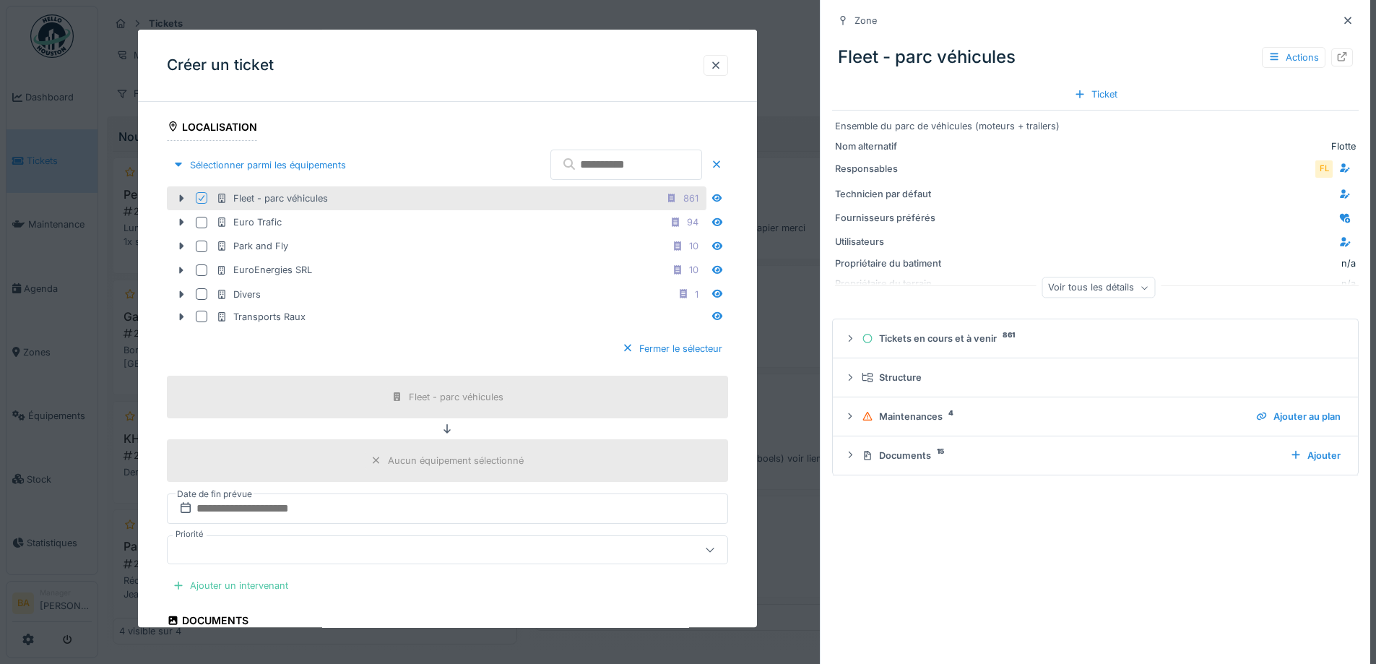  What do you see at coordinates (214, 494) in the screenshot?
I see `label: Date de fin prévue` at bounding box center [214, 494].